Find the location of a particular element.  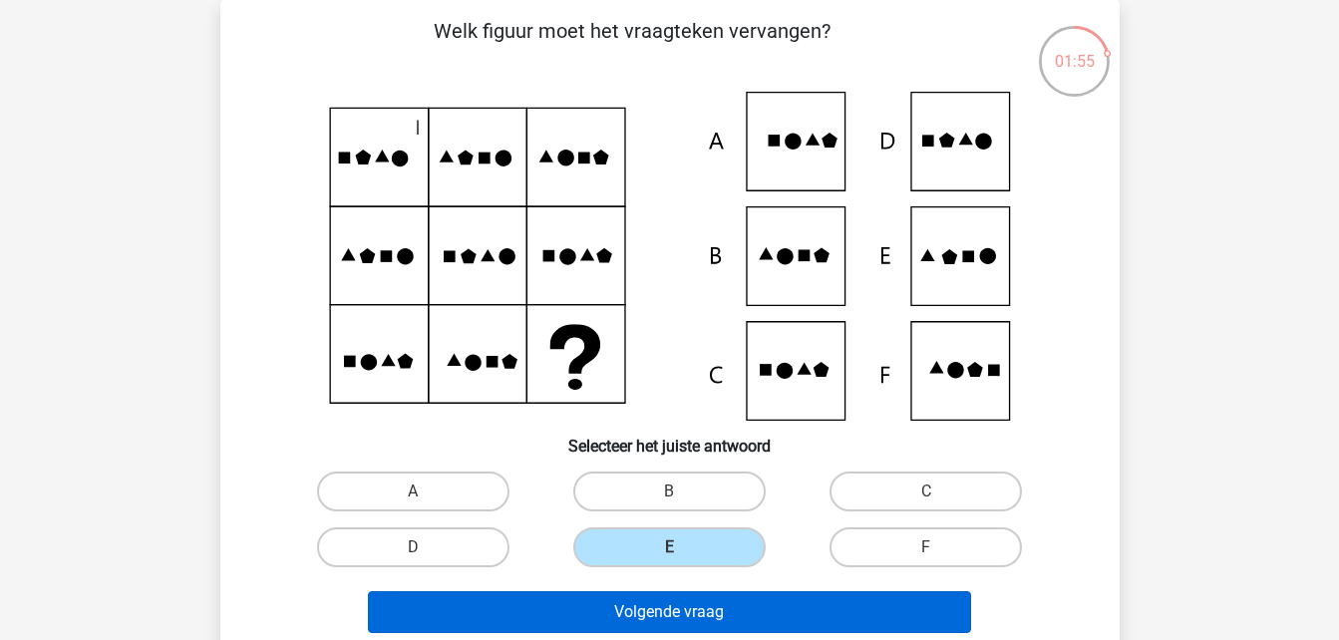

p: Welk figuur moet het vraagteken vervangen? is located at coordinates (632, 46).